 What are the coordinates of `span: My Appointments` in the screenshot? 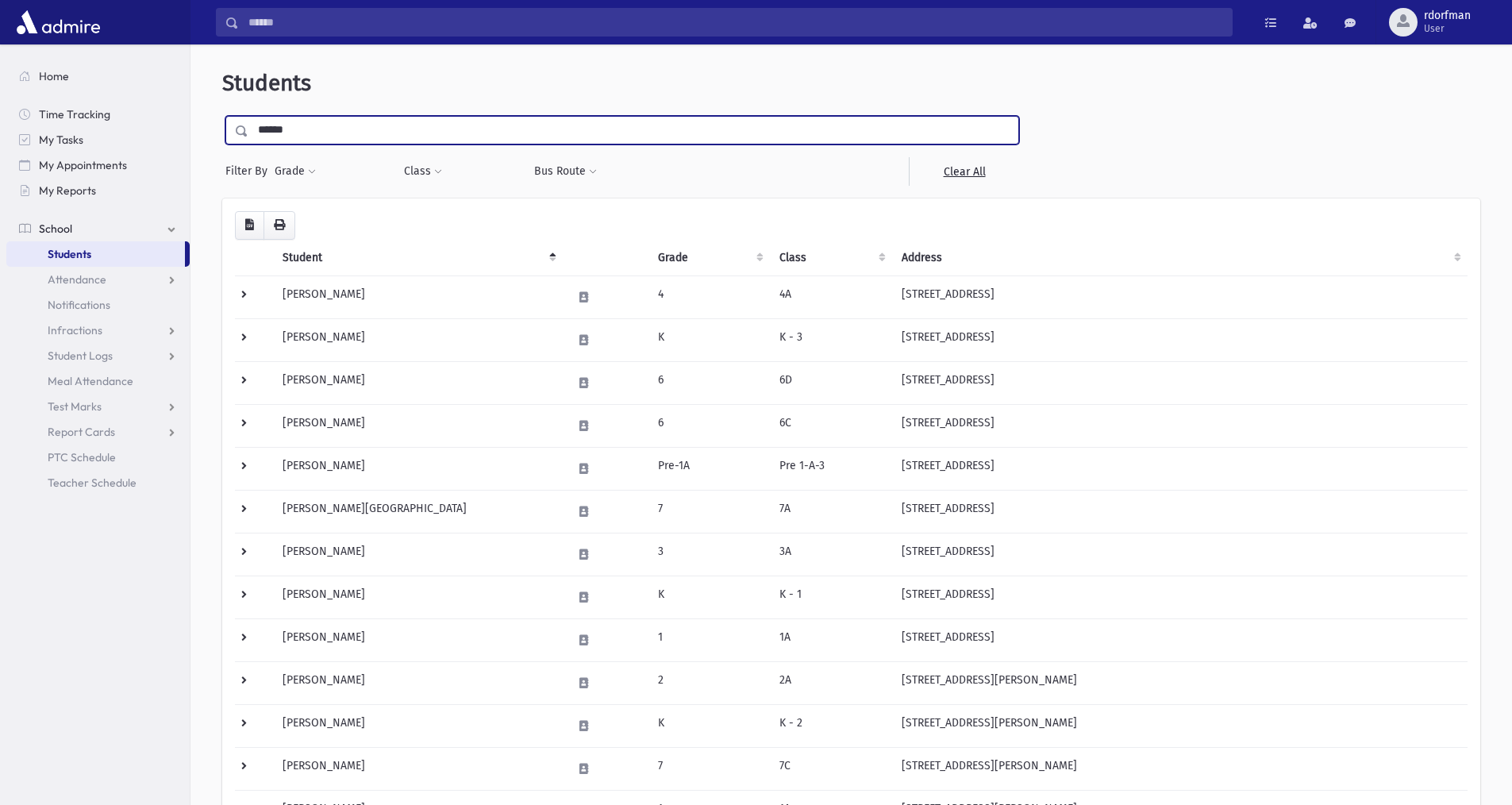 It's located at (83, 165).